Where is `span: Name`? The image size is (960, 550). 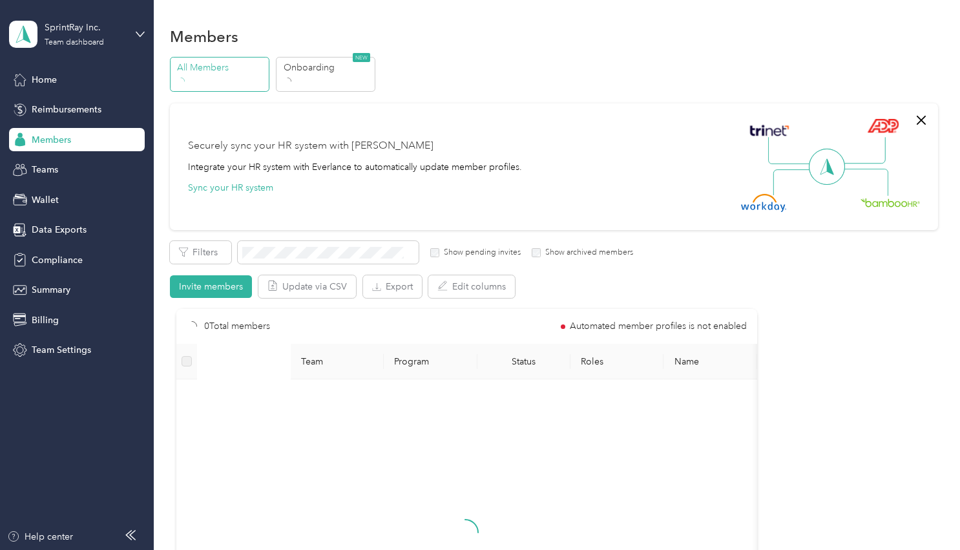 span: Name is located at coordinates (710, 361).